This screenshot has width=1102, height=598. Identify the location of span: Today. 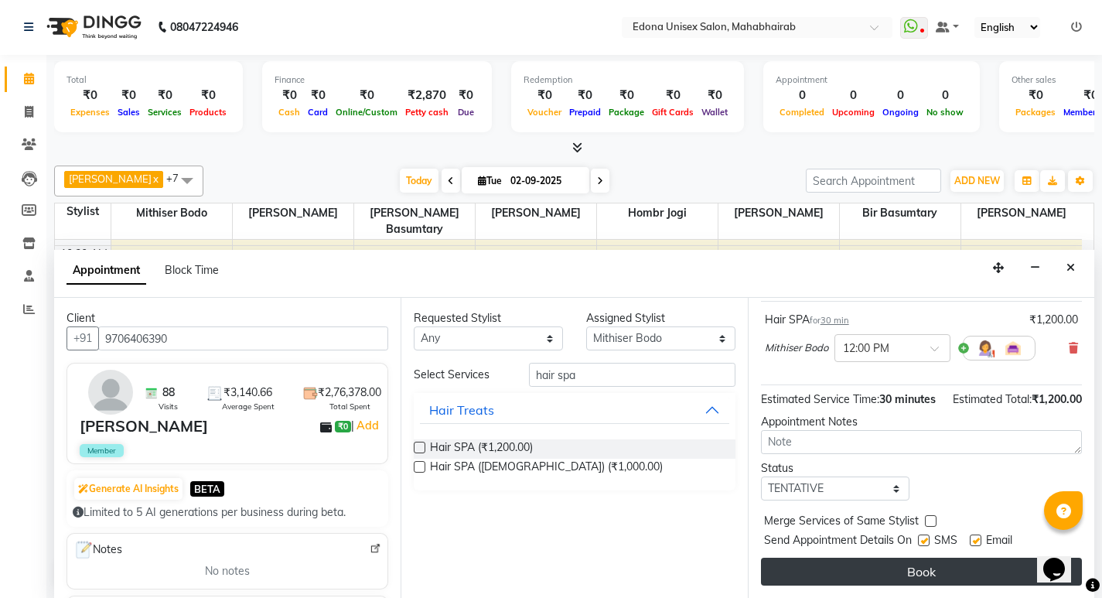
(419, 180).